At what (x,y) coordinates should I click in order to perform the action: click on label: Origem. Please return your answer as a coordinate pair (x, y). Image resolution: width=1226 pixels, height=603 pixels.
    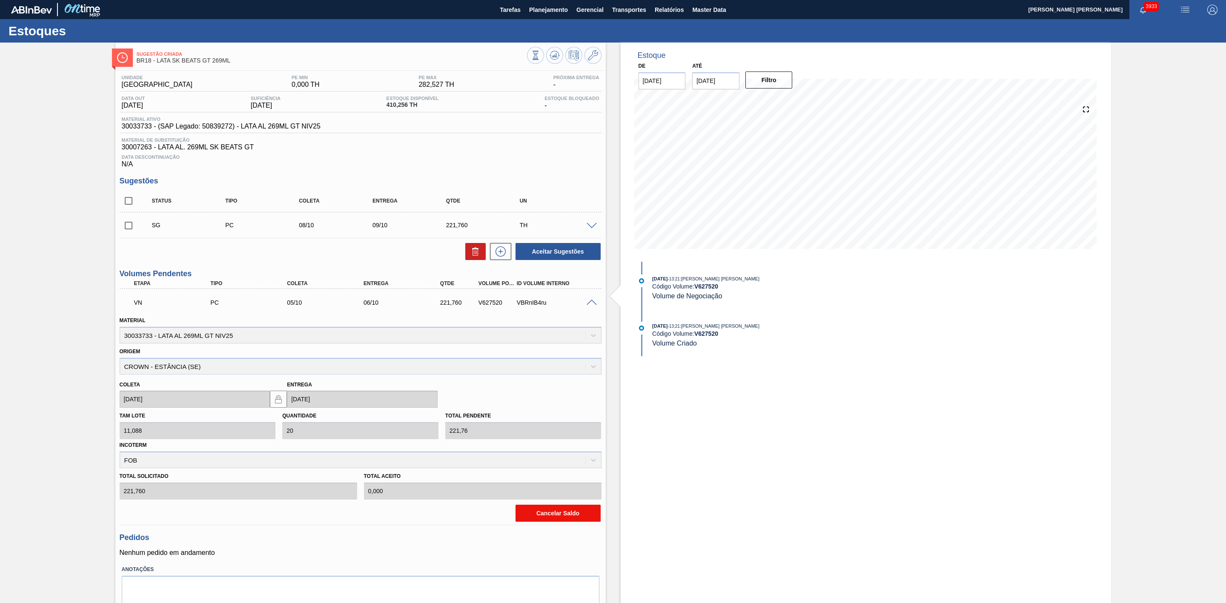
    Looking at the image, I should click on (130, 352).